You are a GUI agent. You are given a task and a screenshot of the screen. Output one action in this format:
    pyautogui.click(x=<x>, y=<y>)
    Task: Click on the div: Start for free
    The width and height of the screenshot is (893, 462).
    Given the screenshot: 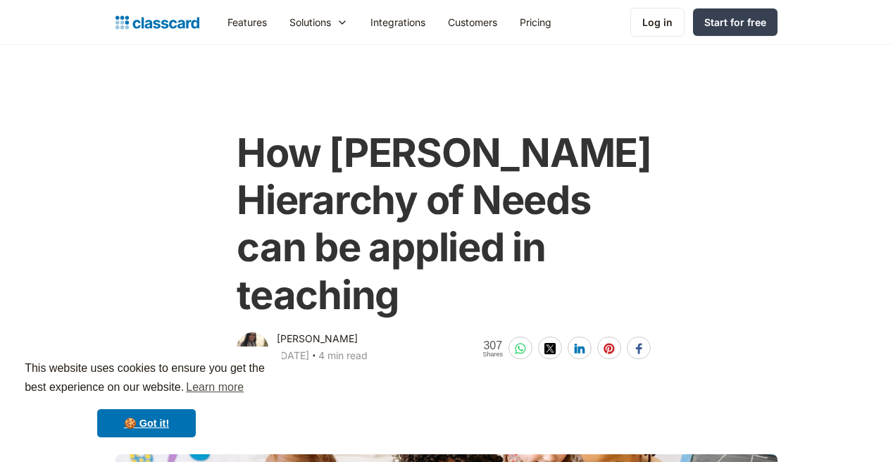 What is the action you would take?
    pyautogui.click(x=735, y=22)
    